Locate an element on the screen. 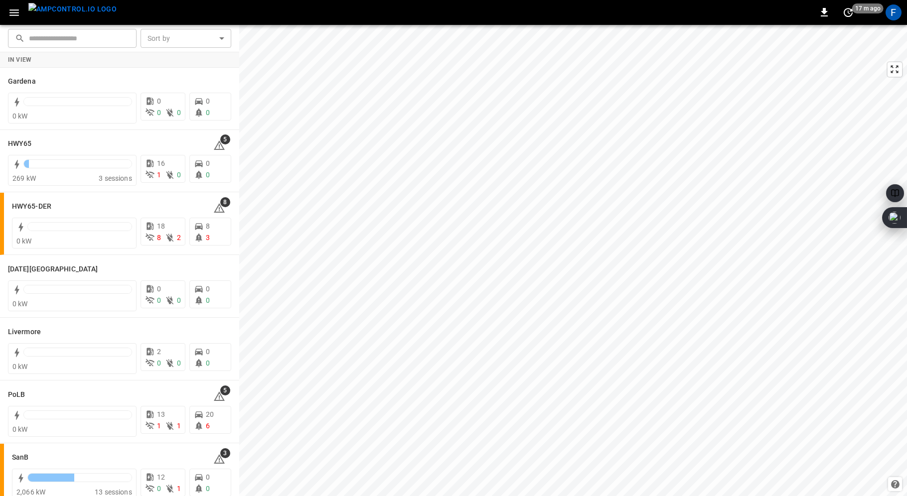 This screenshot has width=907, height=496. h6: HWY65-DER is located at coordinates (31, 207).